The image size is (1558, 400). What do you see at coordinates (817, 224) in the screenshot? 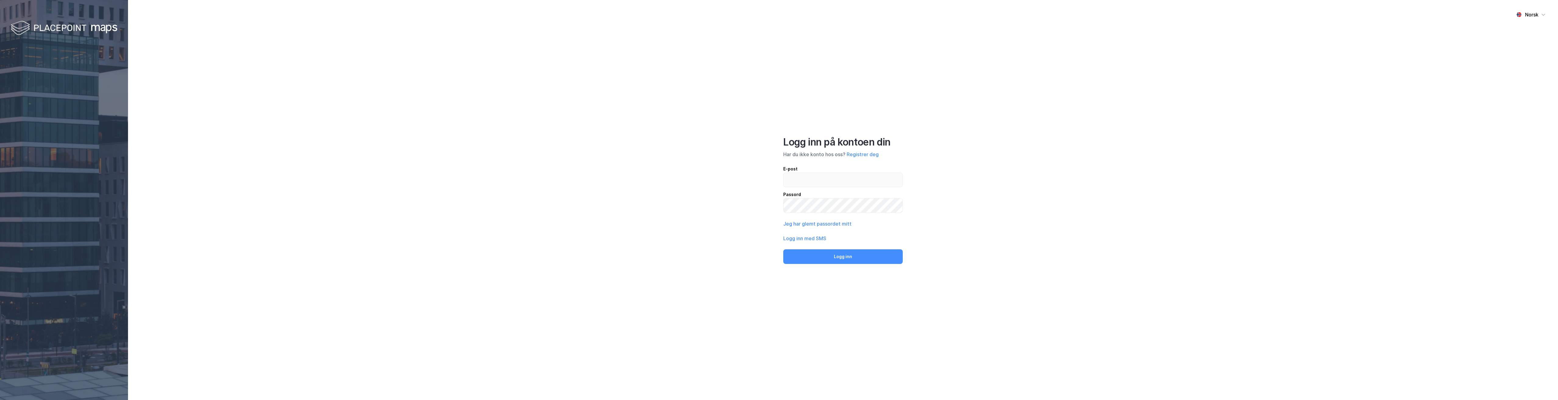
I see `button: Jeg har glemt passordet mitt` at bounding box center [817, 224].